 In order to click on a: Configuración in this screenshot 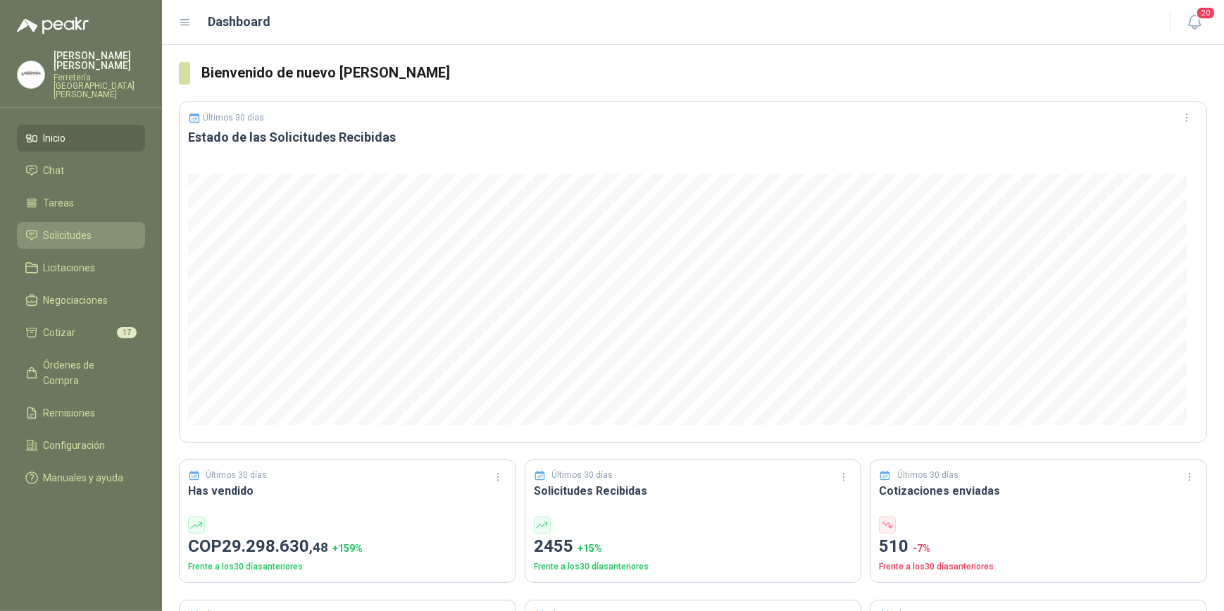, I will do `click(81, 445)`.